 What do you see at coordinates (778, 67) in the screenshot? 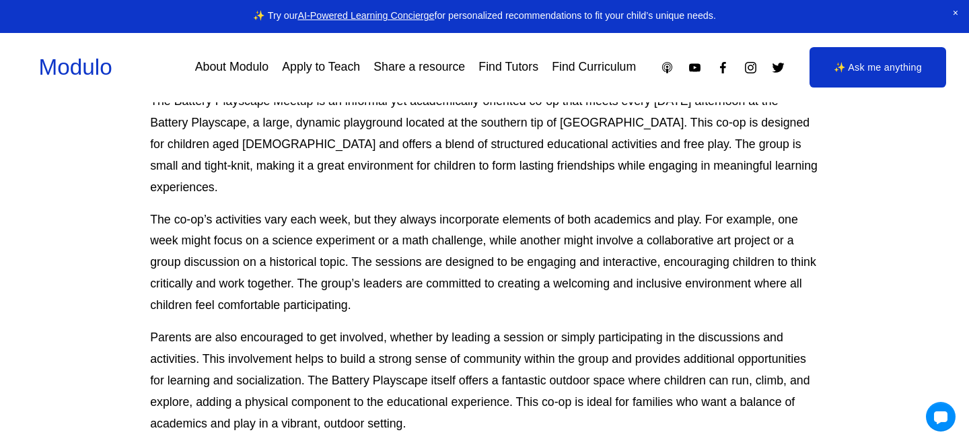
I see `a: Twitter` at bounding box center [778, 67].